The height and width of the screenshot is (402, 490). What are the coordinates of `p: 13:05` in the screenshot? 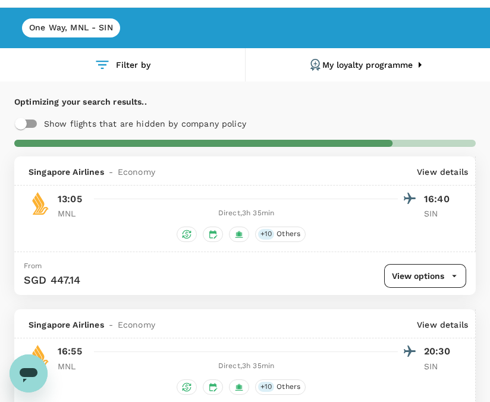 It's located at (70, 199).